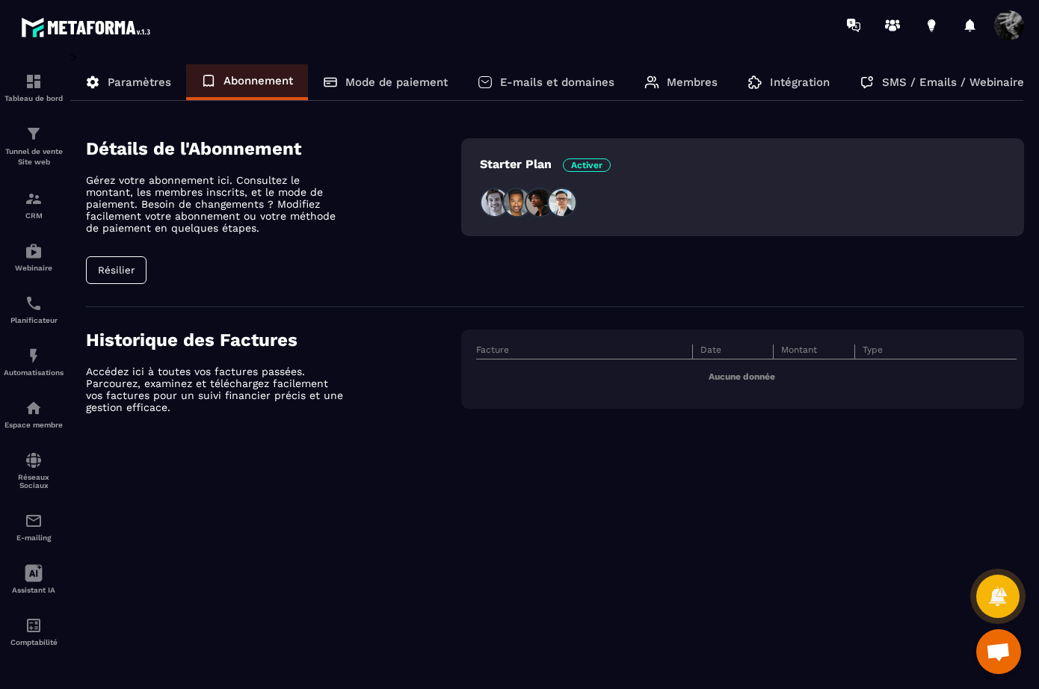 The height and width of the screenshot is (689, 1039). What do you see at coordinates (34, 425) in the screenshot?
I see `p: Espace membre` at bounding box center [34, 425].